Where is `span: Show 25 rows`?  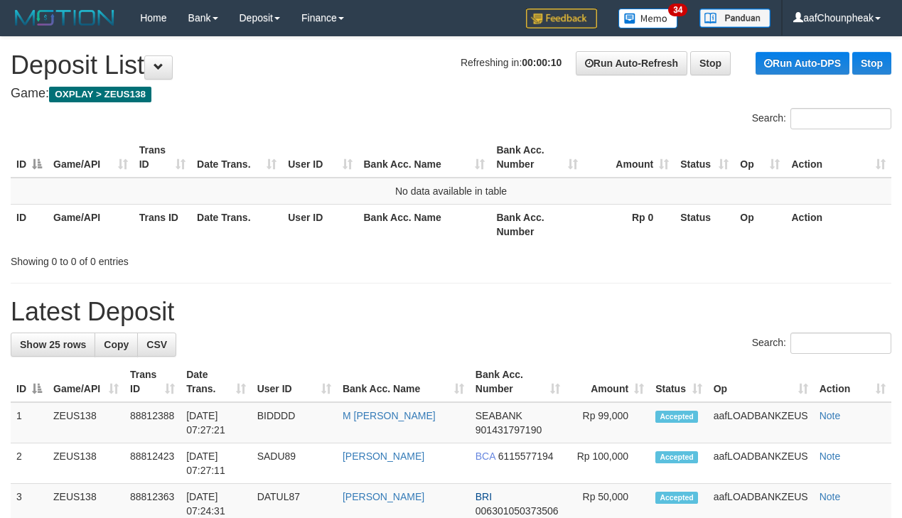 span: Show 25 rows is located at coordinates (53, 345).